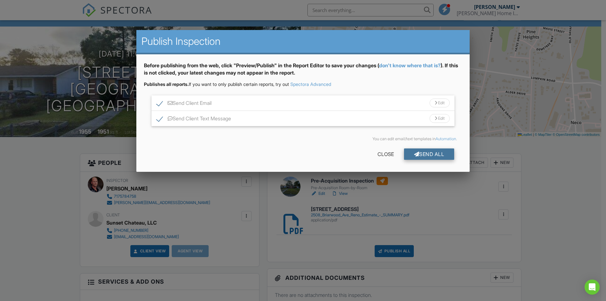 The height and width of the screenshot is (301, 606). Describe the element at coordinates (429, 154) in the screenshot. I see `div: Send All` at that location.